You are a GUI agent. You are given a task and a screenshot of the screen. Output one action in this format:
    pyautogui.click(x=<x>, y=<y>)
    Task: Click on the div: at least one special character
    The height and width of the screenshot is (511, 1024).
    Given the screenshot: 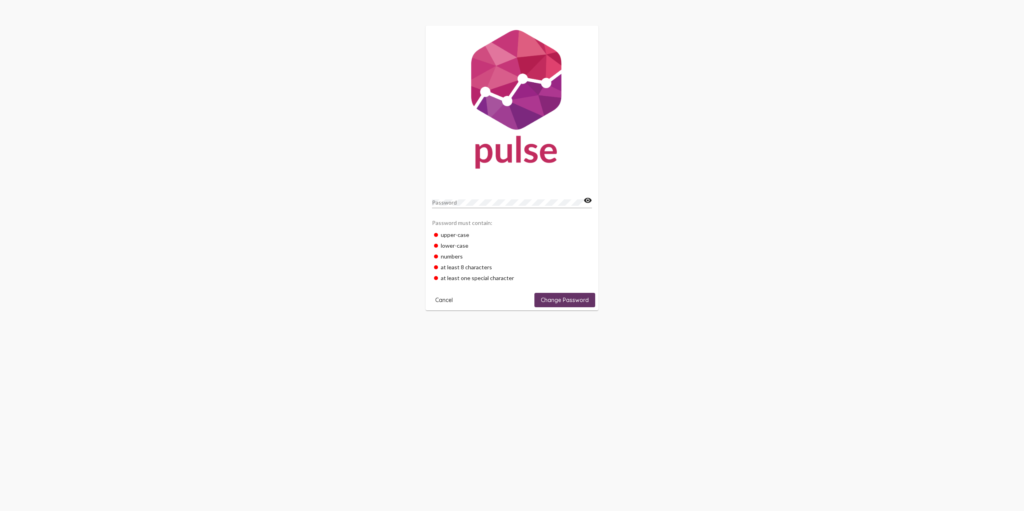 What is the action you would take?
    pyautogui.click(x=512, y=278)
    